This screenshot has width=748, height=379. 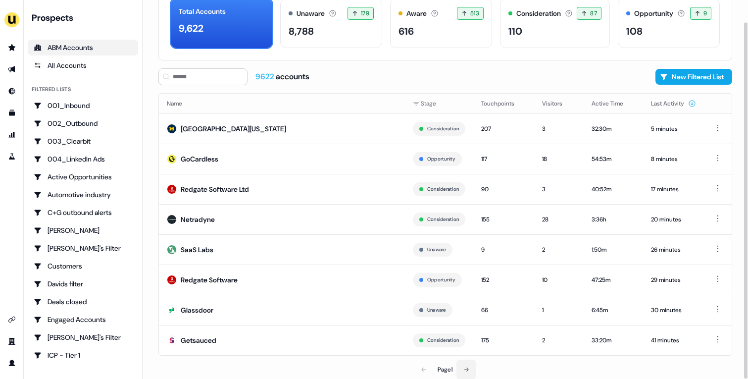 I want to click on a: Go to templates, so click(x=12, y=113).